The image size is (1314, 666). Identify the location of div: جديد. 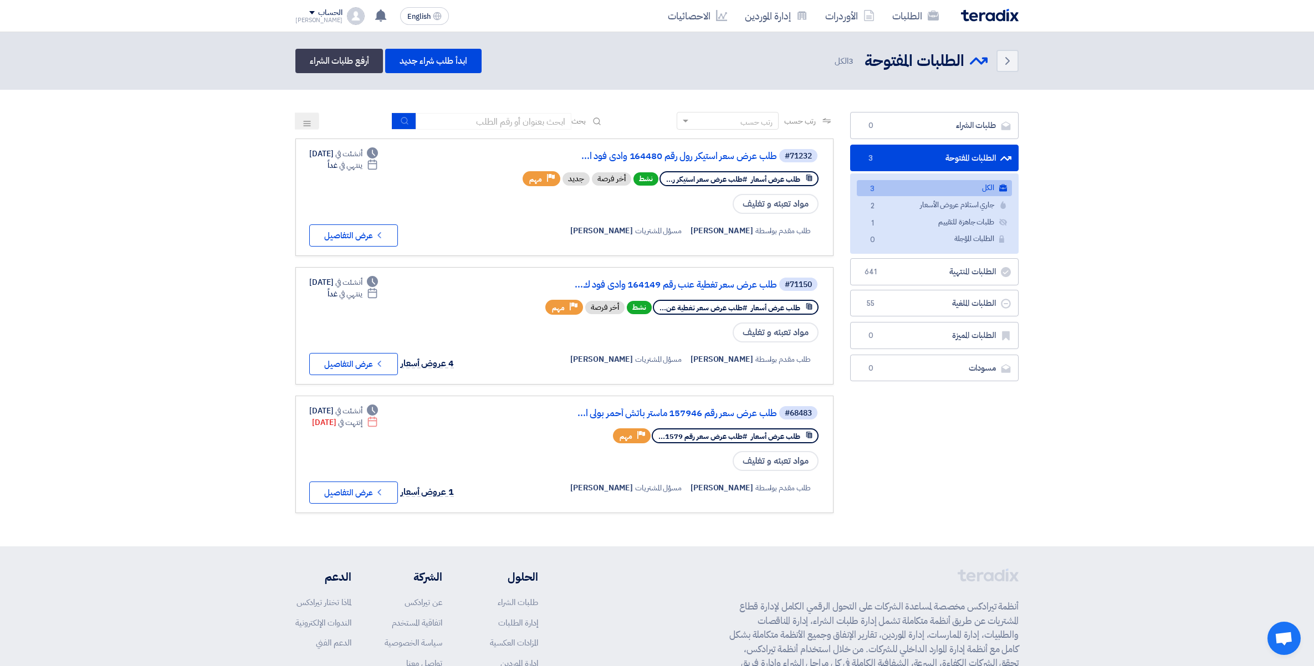
(576, 179).